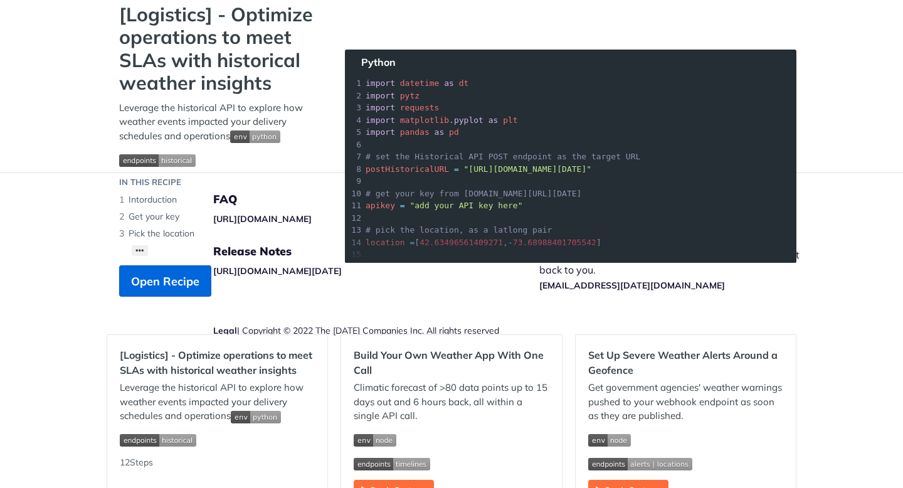 The image size is (903, 488). What do you see at coordinates (451, 402) in the screenshot?
I see `p: Climatic forecast of >80 data points up to 15 days out and 6 hours back, all within a single API ...` at bounding box center [451, 402].